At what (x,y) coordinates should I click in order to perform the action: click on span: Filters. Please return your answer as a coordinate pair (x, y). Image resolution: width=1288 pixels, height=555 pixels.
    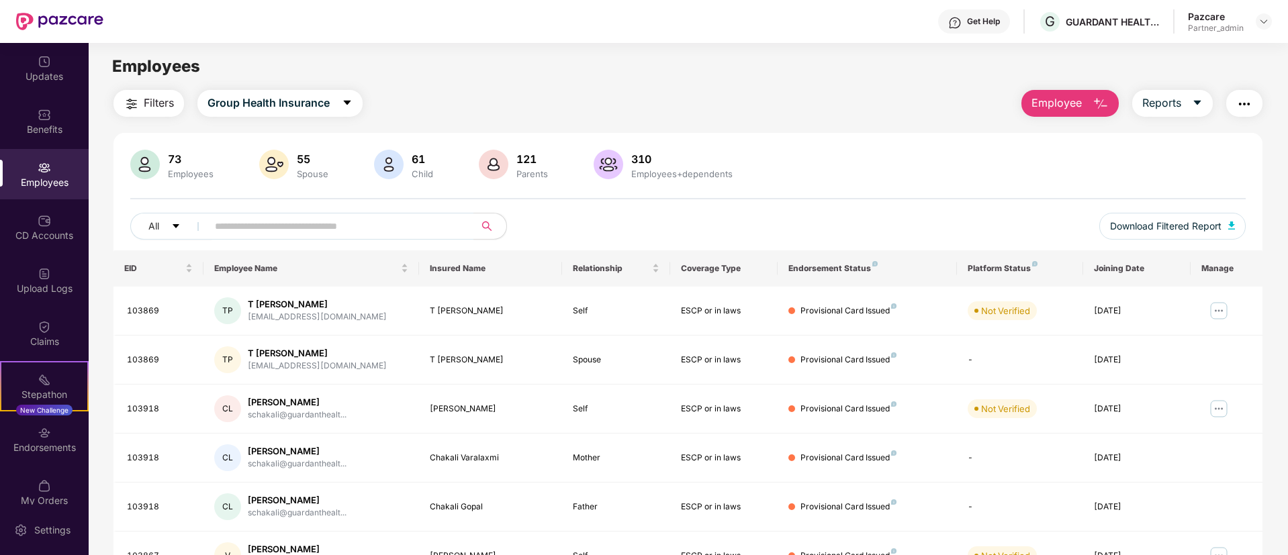
    Looking at the image, I should click on (158, 103).